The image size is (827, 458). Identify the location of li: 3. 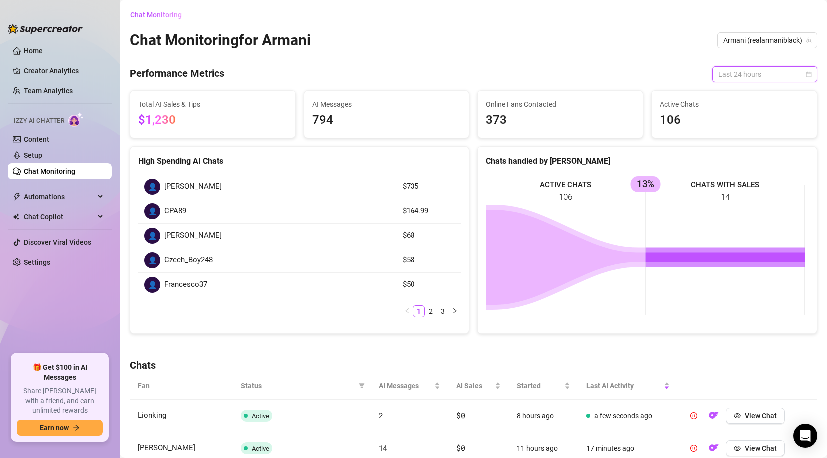
(443, 311).